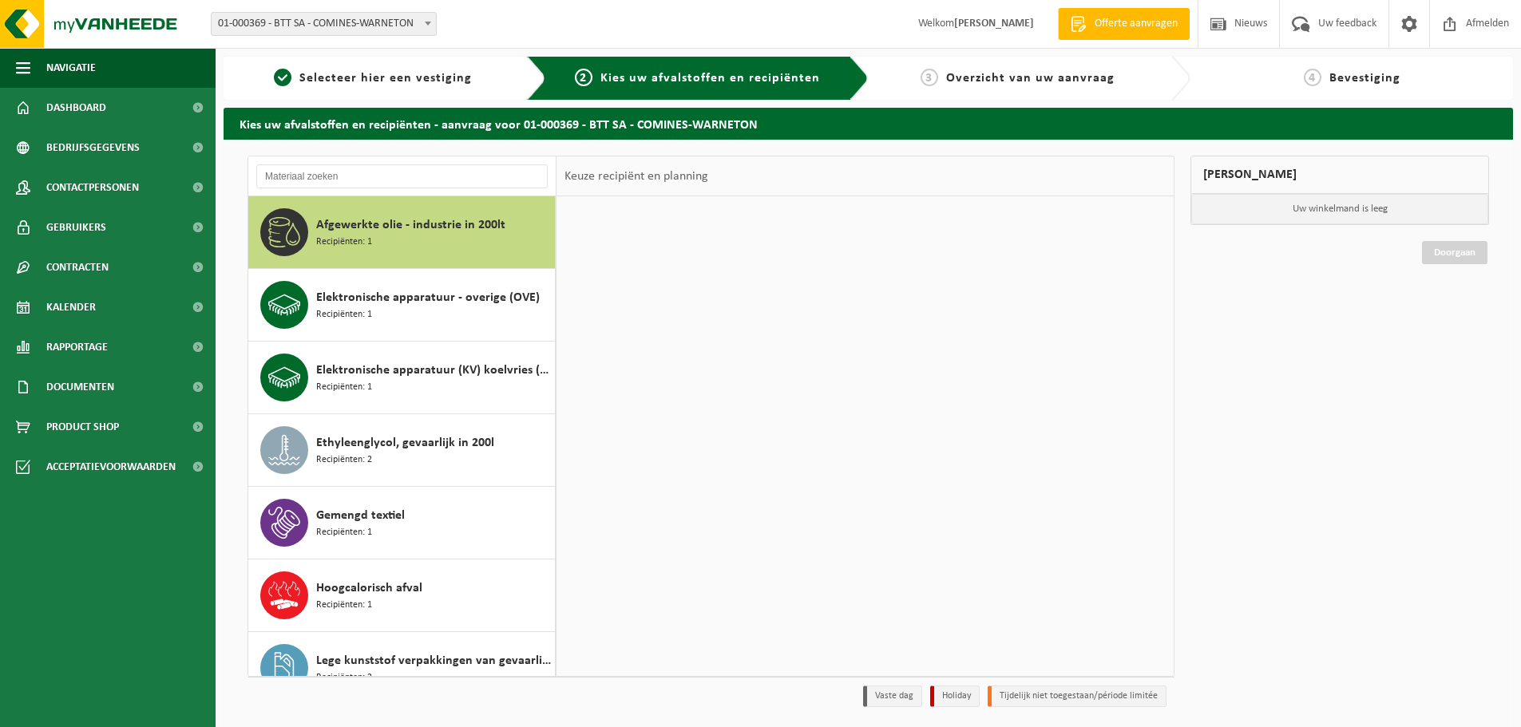  I want to click on a: Doorgaan, so click(1455, 252).